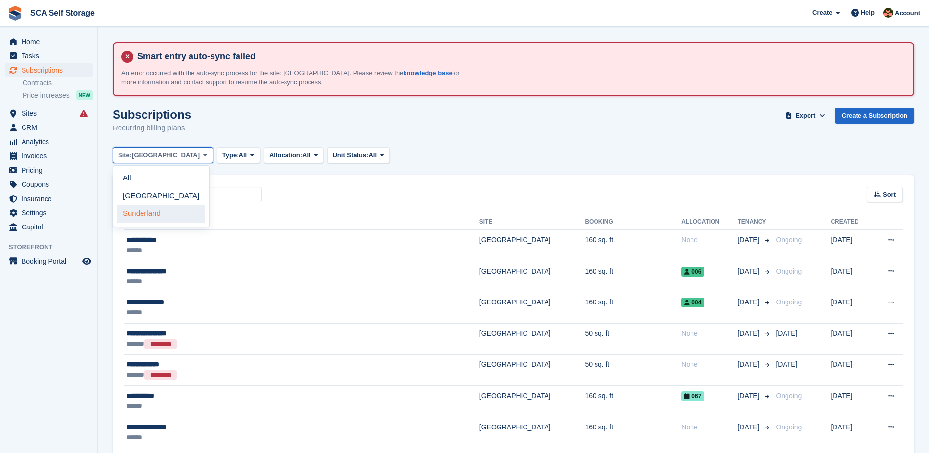 This screenshot has height=453, width=929. What do you see at coordinates (57, 83) in the screenshot?
I see `a: Contracts` at bounding box center [57, 83].